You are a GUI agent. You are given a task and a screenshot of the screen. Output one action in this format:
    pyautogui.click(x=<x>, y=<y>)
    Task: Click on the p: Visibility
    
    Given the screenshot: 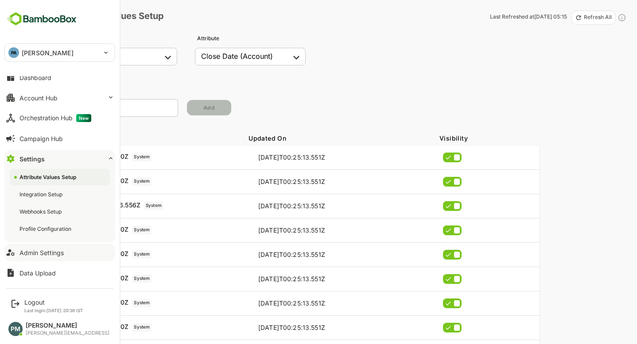 What is the action you would take?
    pyautogui.click(x=453, y=139)
    